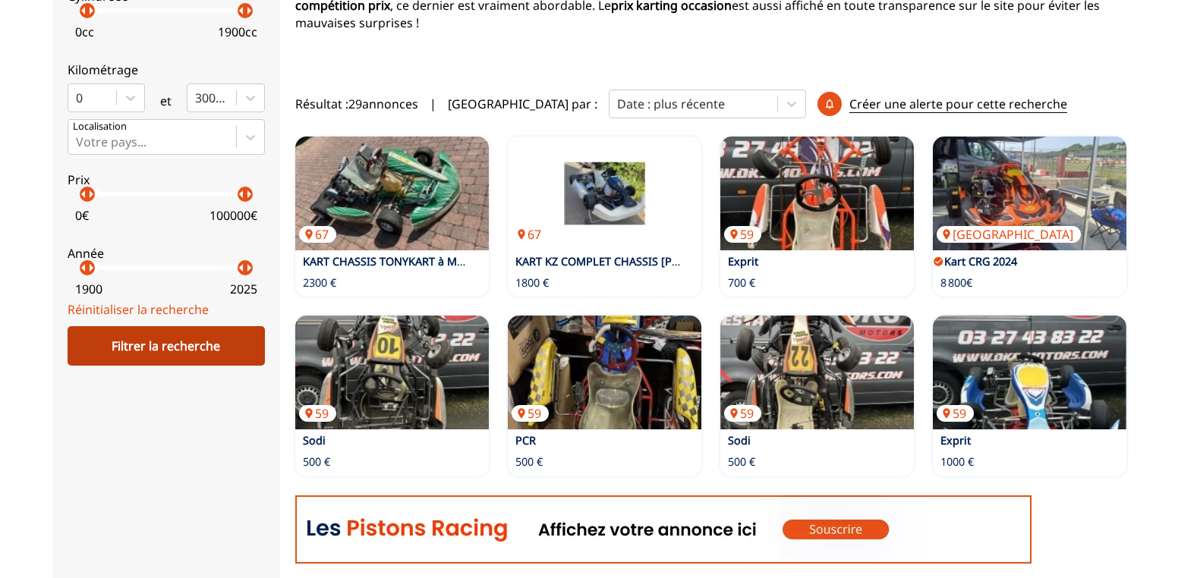 The image size is (1197, 578). What do you see at coordinates (604, 194) in the screenshot?
I see `a: KART KZ COMPLET CHASSIS HAASE + MOTEUR PAVESI67` at bounding box center [604, 194].